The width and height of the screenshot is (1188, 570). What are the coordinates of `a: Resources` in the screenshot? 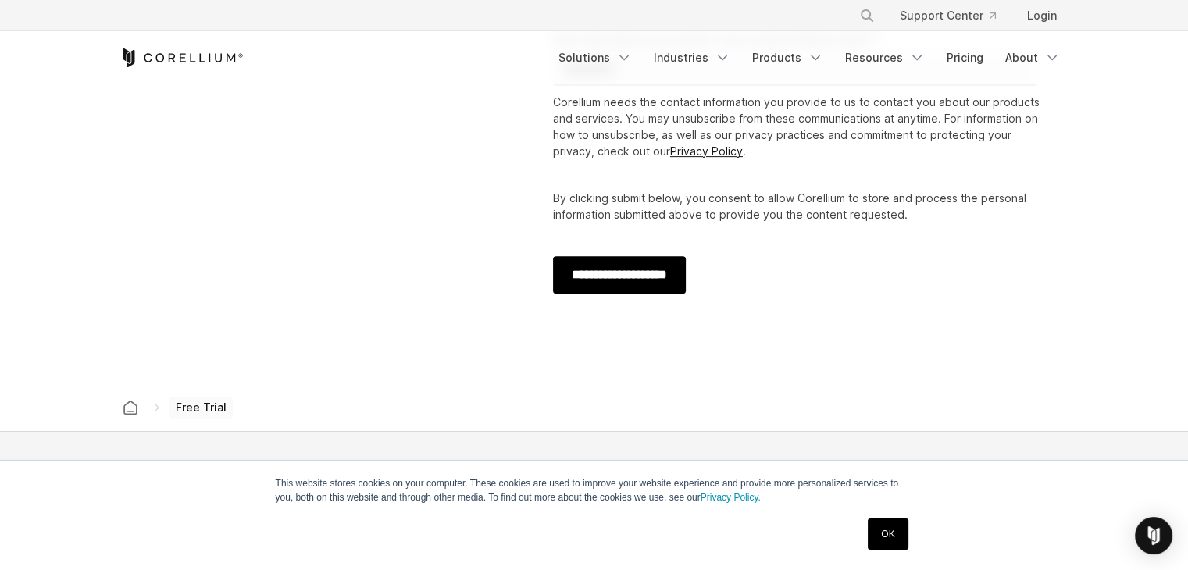 It's located at (885, 58).